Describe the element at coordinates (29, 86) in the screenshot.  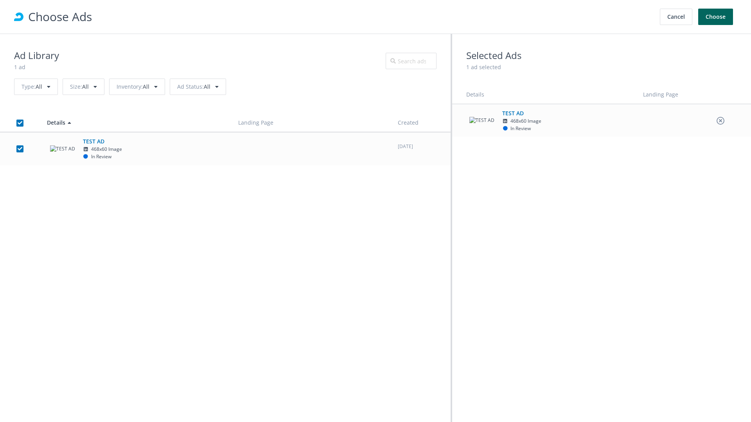
I see `span: Type :` at that location.